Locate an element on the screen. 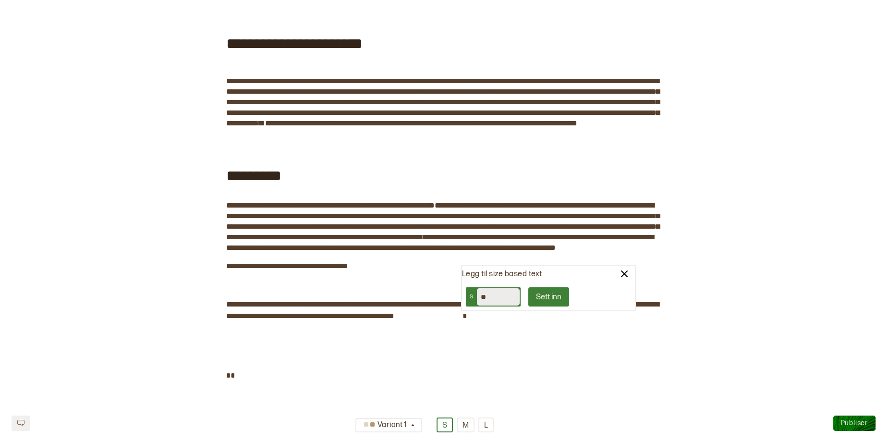 Image resolution: width=889 pixels, height=442 pixels. p: Legg til size based text is located at coordinates (502, 274).